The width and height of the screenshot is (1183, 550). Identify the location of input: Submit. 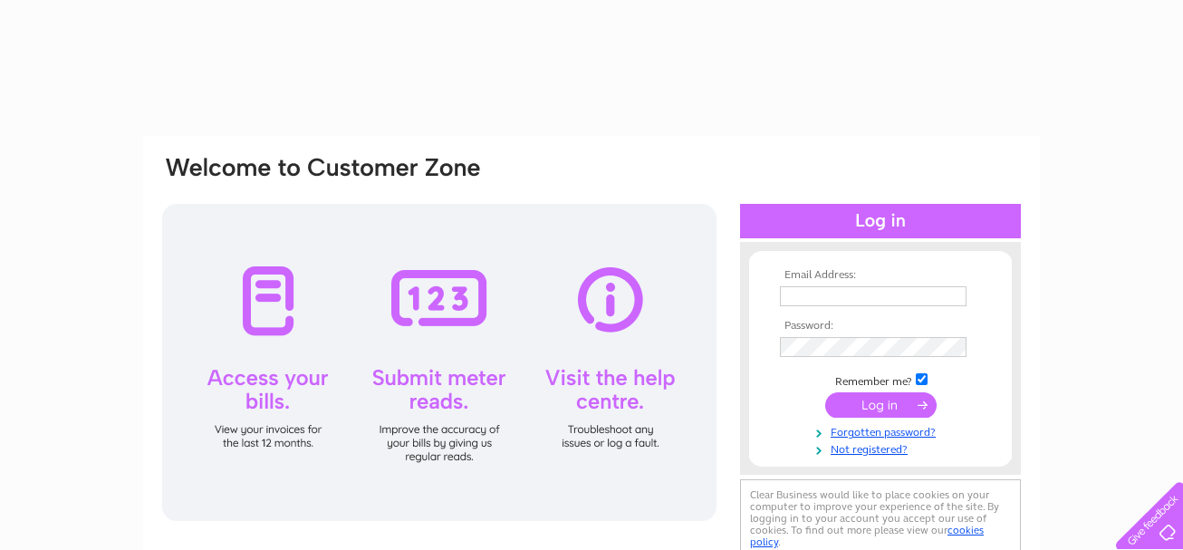
(880, 405).